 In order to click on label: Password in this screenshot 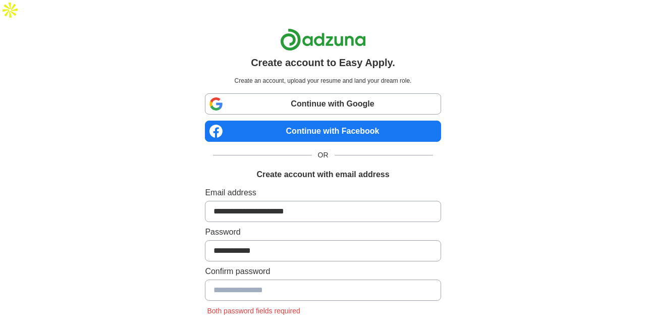, I will do `click(323, 232)`.